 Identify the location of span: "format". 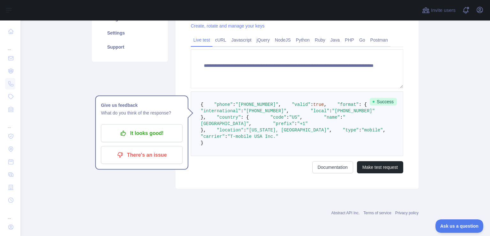
(348, 104).